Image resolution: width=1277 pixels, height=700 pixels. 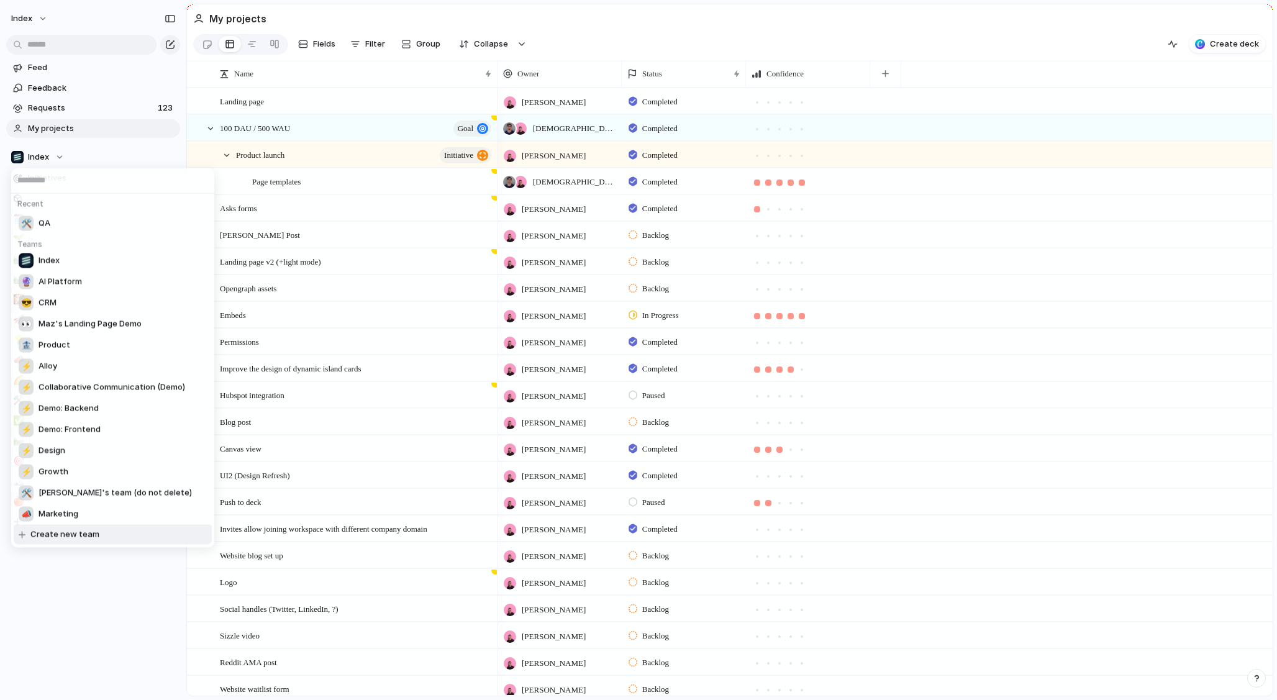 I want to click on span: Alloy, so click(x=48, y=366).